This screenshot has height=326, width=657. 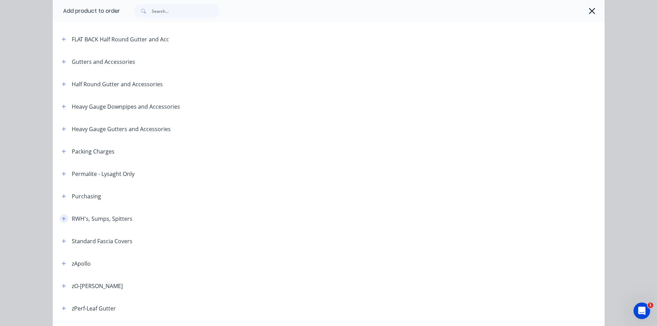 What do you see at coordinates (126, 107) in the screenshot?
I see `div: Heavy Gauge Downpipes and Accessories` at bounding box center [126, 107].